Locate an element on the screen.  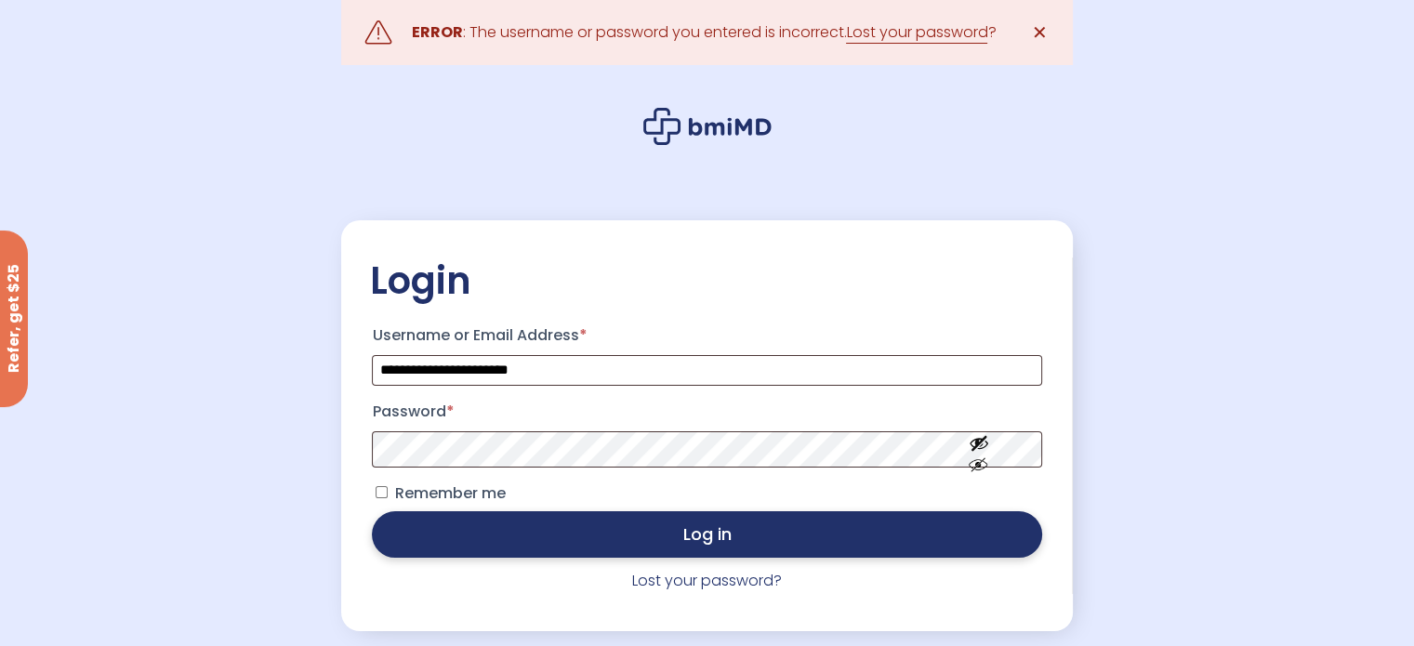
a: Lost your password is located at coordinates (917, 33).